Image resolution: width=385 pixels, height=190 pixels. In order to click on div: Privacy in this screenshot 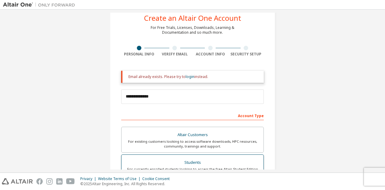, I will do `click(89, 179)`.